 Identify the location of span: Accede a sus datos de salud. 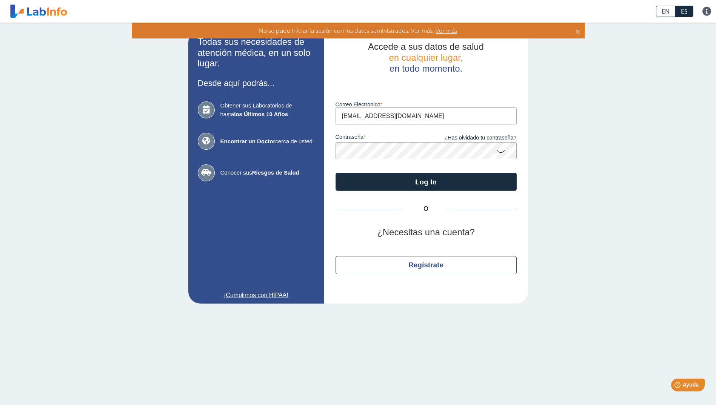
(426, 46).